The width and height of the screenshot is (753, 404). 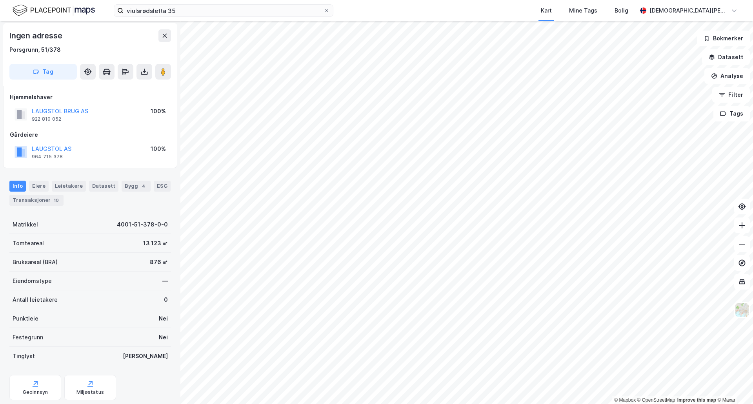 I want to click on div: 4001-51-378-0-0, so click(x=142, y=225).